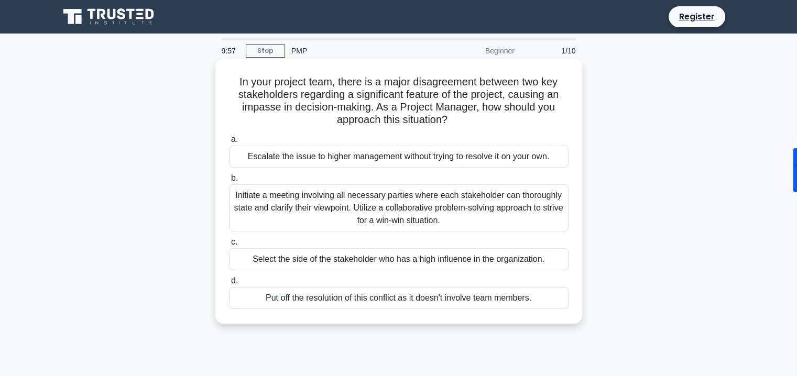 Image resolution: width=797 pixels, height=376 pixels. I want to click on div: PMP, so click(357, 51).